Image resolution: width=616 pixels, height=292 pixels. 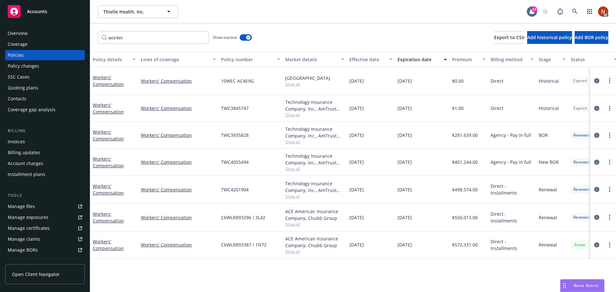 What do you see at coordinates (235, 162) in the screenshot?
I see `span: TWC4055494` at bounding box center [235, 162].